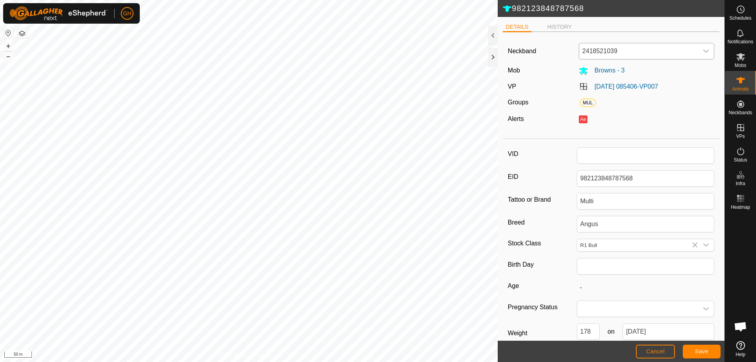 The image size is (756, 362). Describe the element at coordinates (740, 183) in the screenshot. I see `span: Infra` at that location.